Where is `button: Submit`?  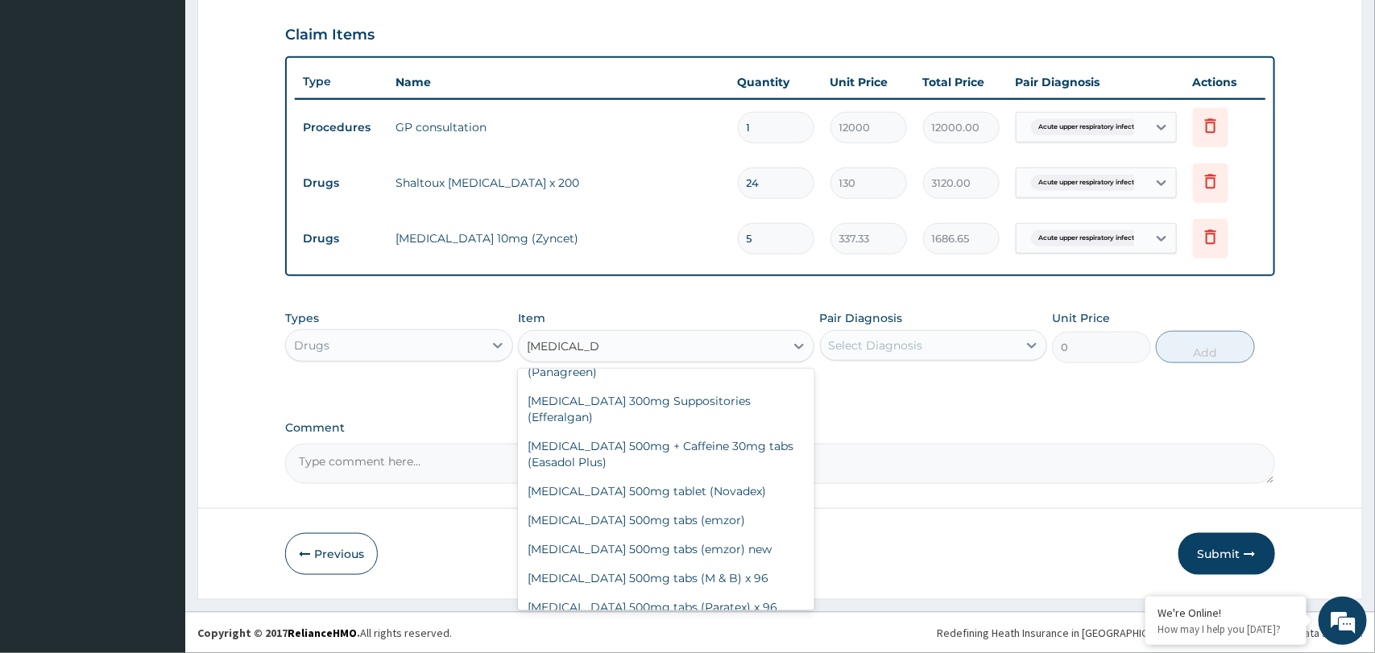 button: Submit is located at coordinates (1227, 554).